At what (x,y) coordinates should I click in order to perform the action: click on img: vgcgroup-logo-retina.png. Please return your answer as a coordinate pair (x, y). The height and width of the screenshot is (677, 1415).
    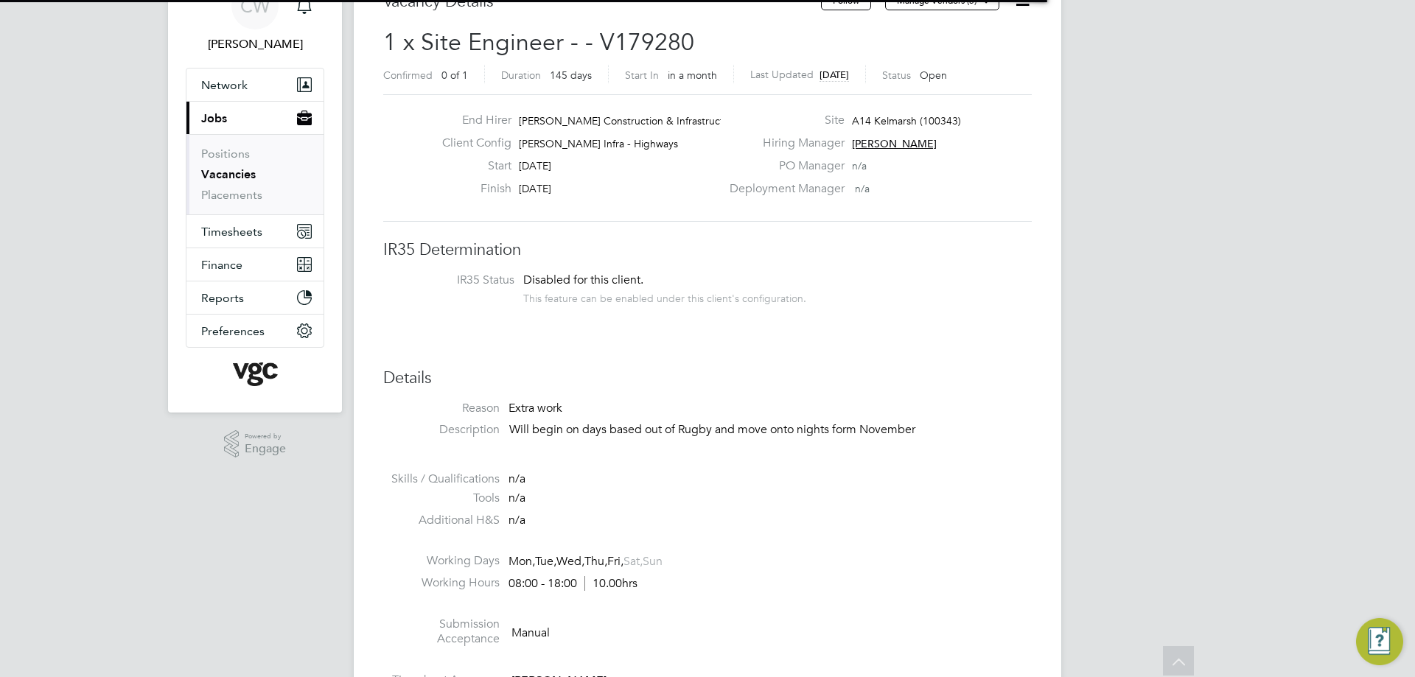
    Looking at the image, I should click on (255, 374).